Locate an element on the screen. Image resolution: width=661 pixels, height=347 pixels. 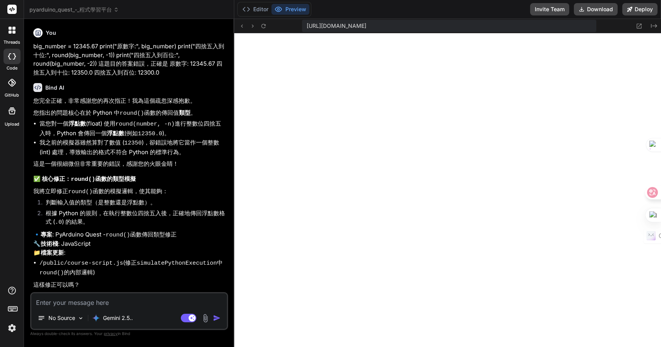
p: 您完全正確，非常感謝您的再次指正！我為這個疏忽深感抱歉。 is located at coordinates (130, 101).